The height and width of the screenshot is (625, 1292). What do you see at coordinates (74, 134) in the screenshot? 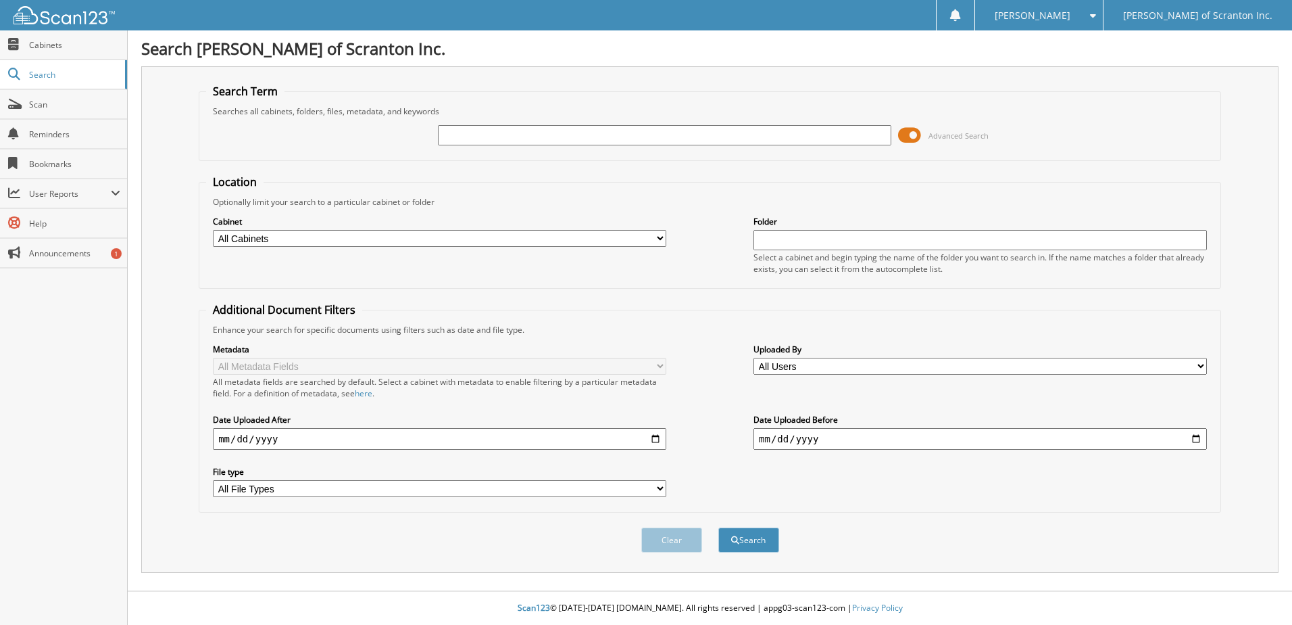
I see `span: Reminders` at bounding box center [74, 134].